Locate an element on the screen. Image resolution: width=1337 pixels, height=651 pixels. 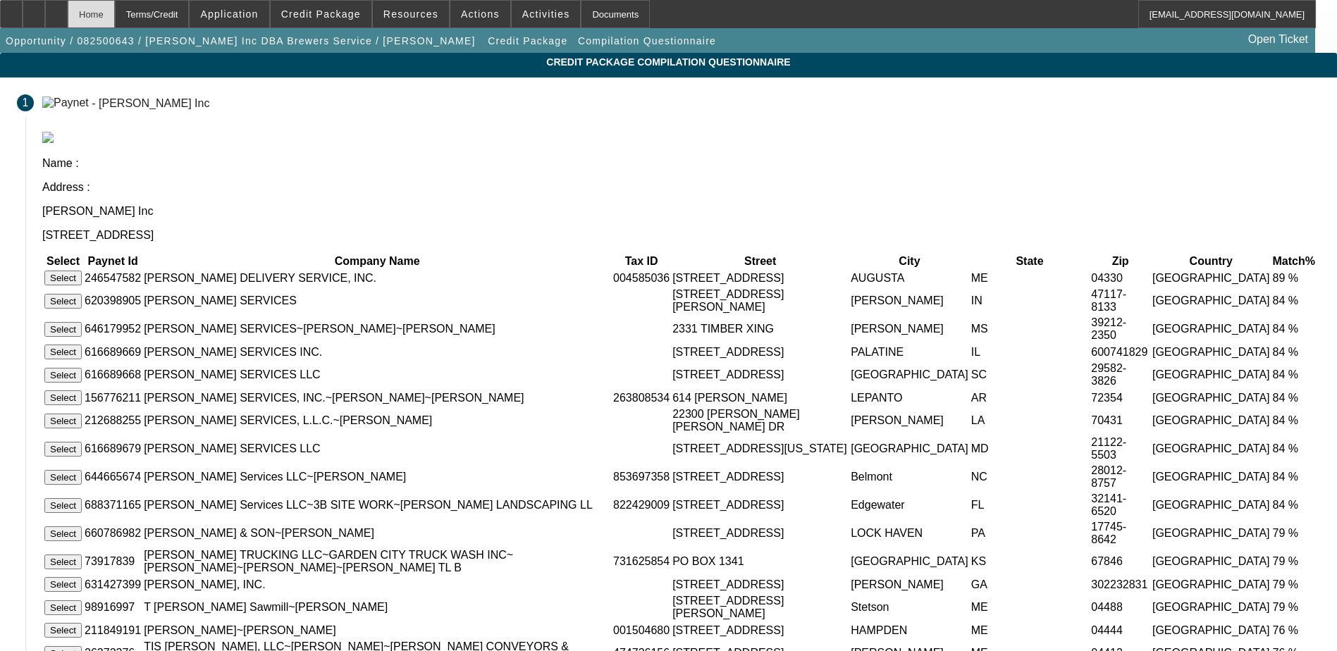
th: Select is located at coordinates (63, 261).